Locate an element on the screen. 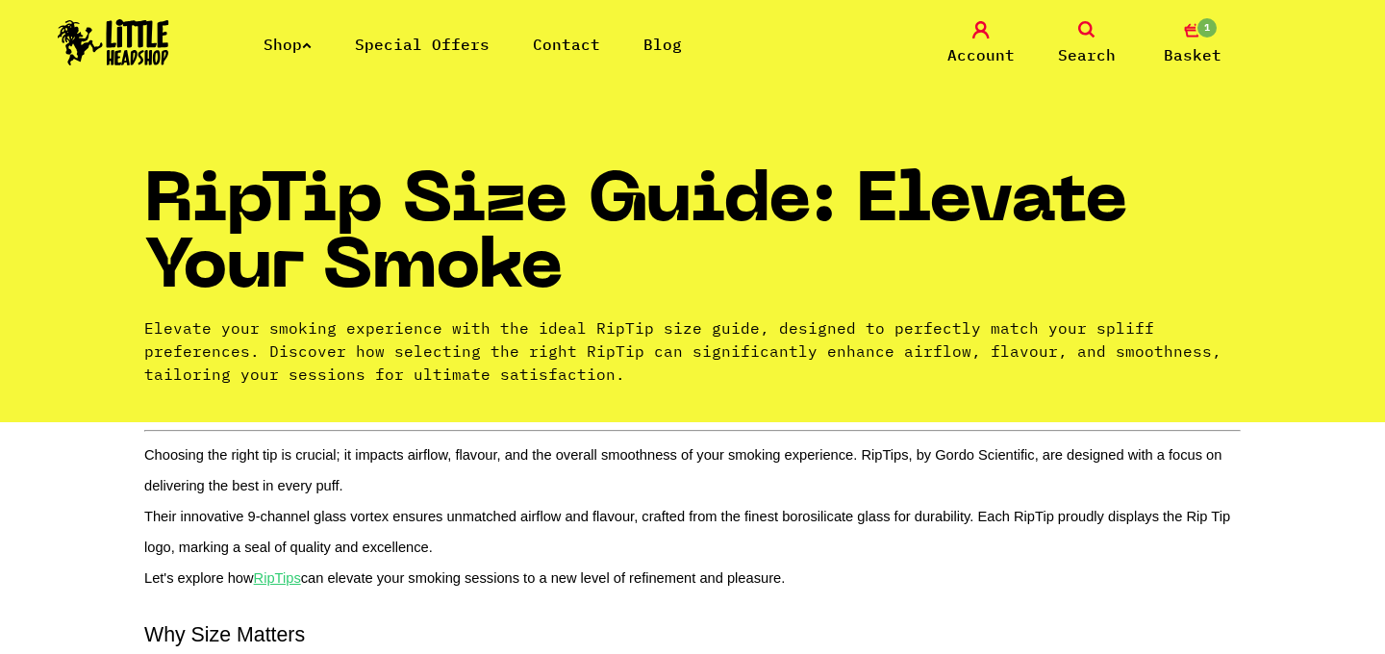  a: Contact is located at coordinates (566, 44).